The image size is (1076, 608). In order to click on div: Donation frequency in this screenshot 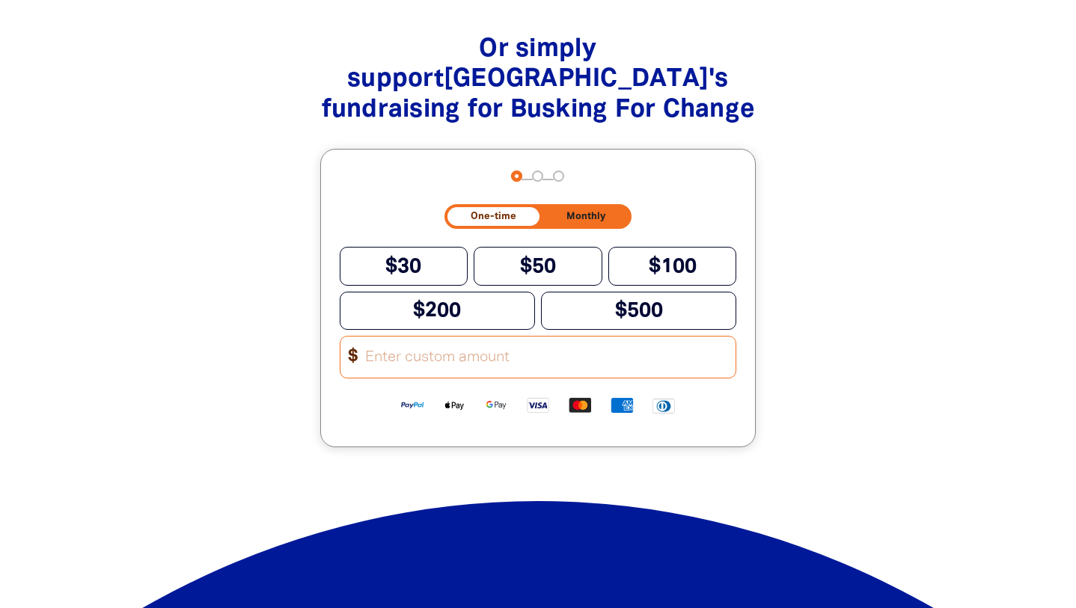, I will do `click(538, 216)`.